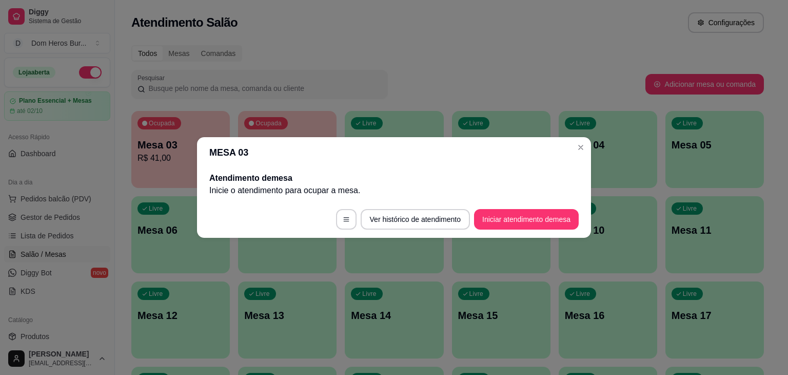  What do you see at coordinates (394, 190) in the screenshot?
I see `p: Inicie o atendimento para ocupar a mesa .` at bounding box center [394, 190].